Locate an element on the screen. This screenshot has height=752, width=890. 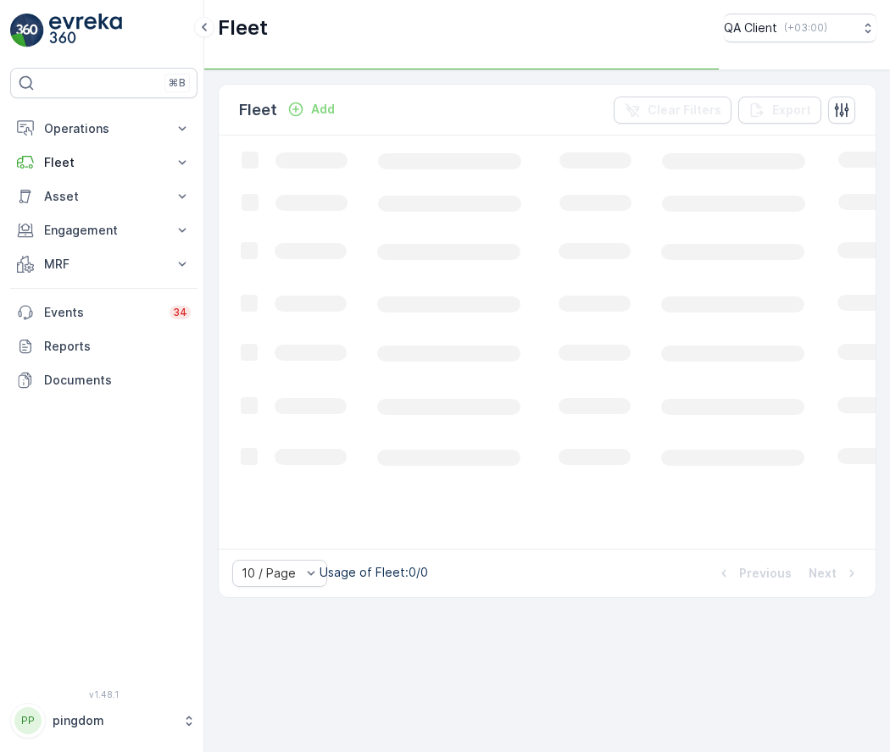
p: Events is located at coordinates (102, 313).